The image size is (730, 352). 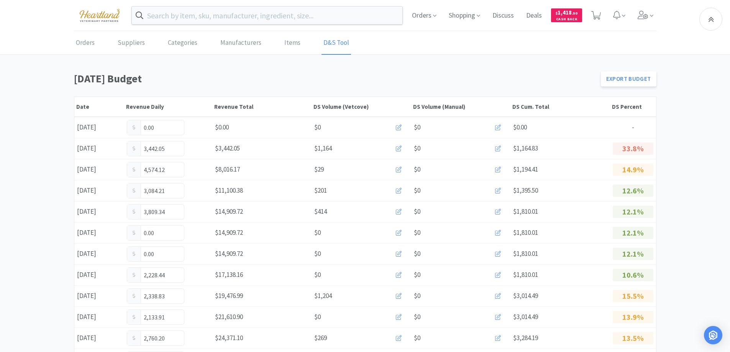 What do you see at coordinates (229, 296) in the screenshot?
I see `span: $19,476.99` at bounding box center [229, 296].